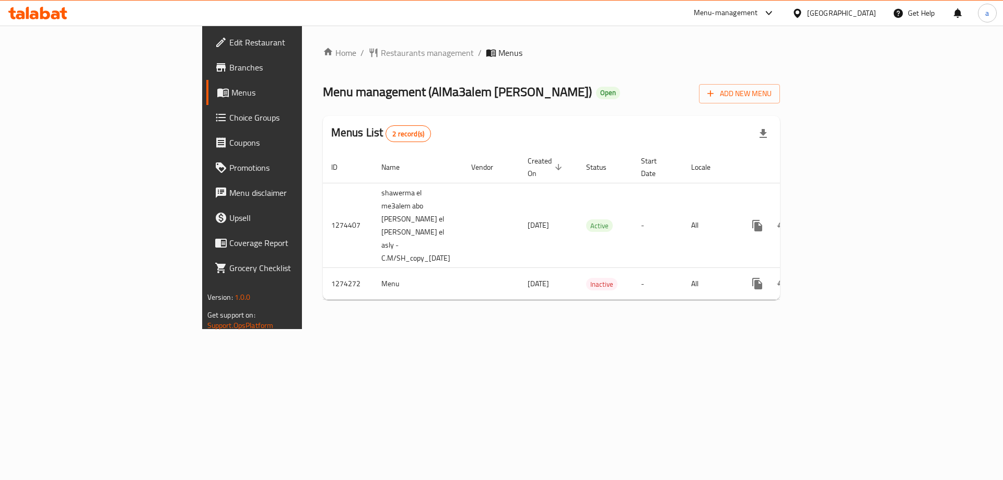  I want to click on span: Menu disclaimer, so click(295, 193).